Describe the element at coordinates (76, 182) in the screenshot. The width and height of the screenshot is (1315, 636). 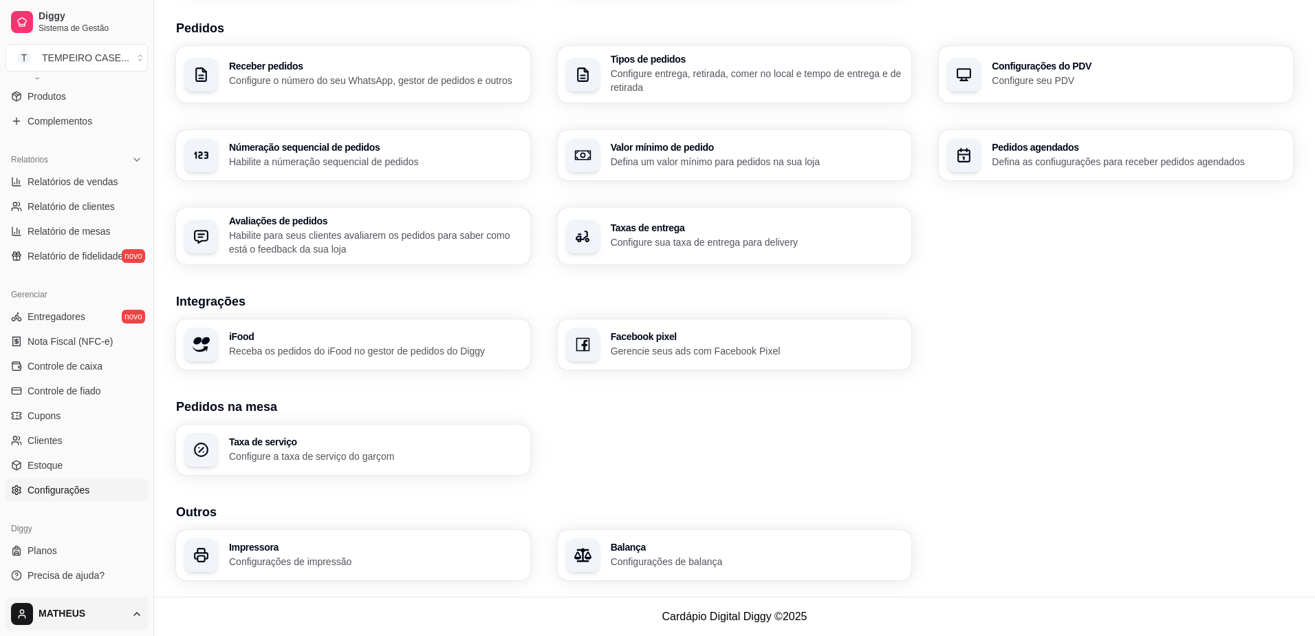
I see `a: Relatórios de vendas` at that location.